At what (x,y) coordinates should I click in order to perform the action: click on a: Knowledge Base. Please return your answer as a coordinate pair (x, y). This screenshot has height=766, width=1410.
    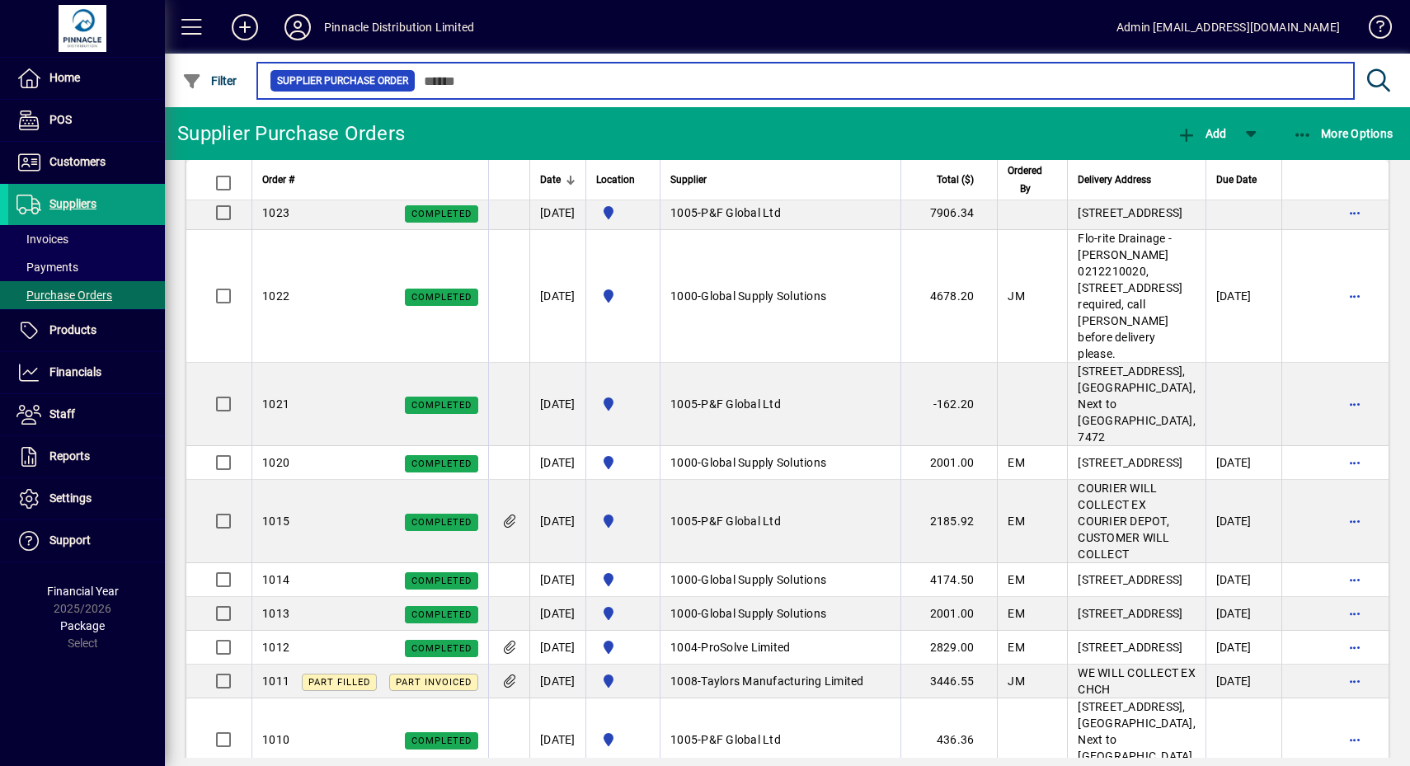
    Looking at the image, I should click on (1372, 30).